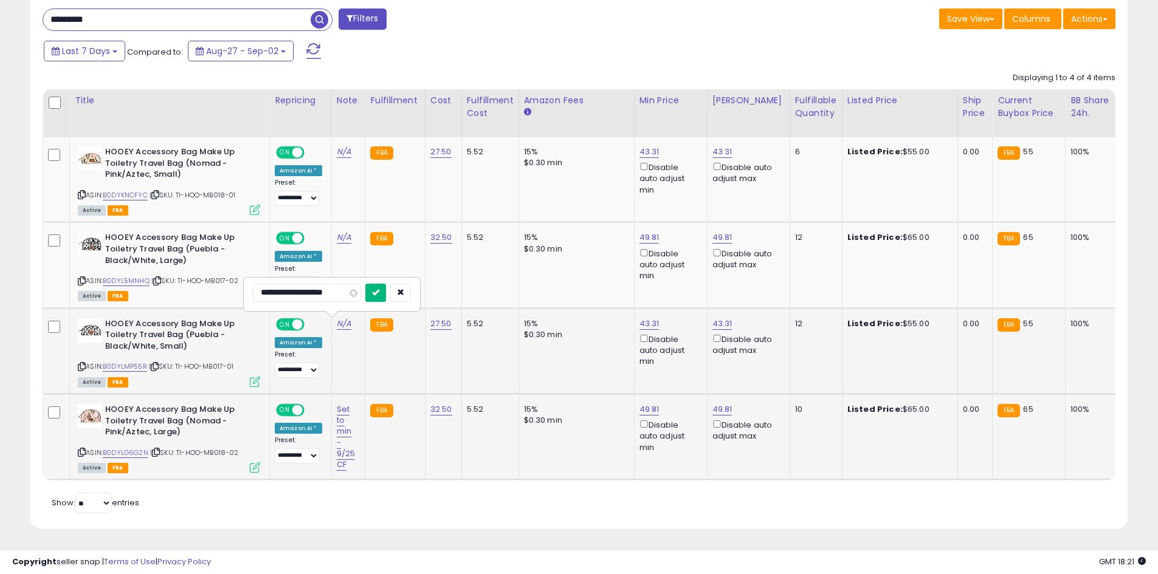 The image size is (1158, 574). What do you see at coordinates (126, 281) in the screenshot?
I see `a: B0DYL5MNHQ` at bounding box center [126, 281].